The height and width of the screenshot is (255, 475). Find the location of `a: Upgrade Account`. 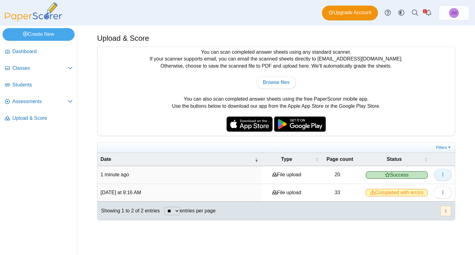

a: Upgrade Account is located at coordinates (350, 13).